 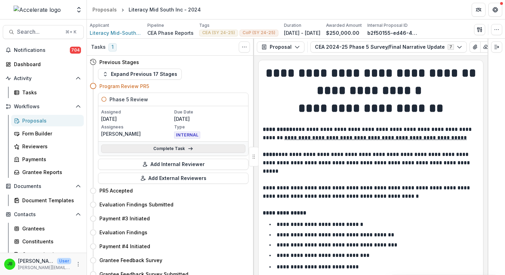 I want to click on h4: Payment #3 Initiated, so click(x=124, y=218).